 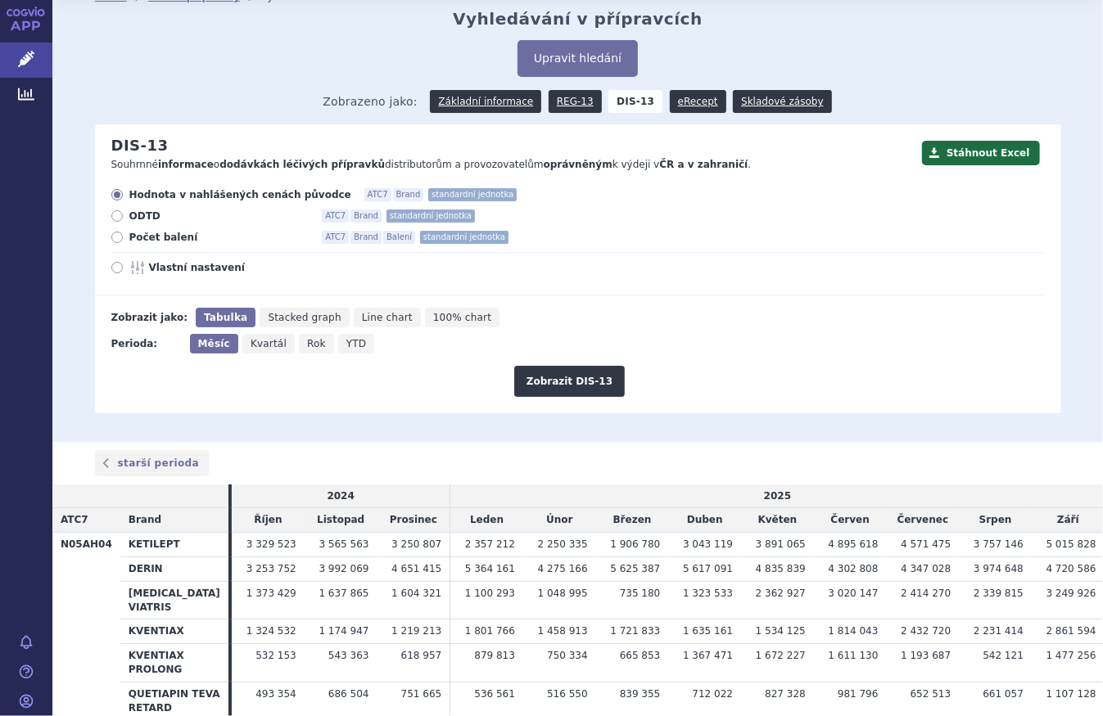 What do you see at coordinates (998, 594) in the screenshot?
I see `span: 2 339 815` at bounding box center [998, 594].